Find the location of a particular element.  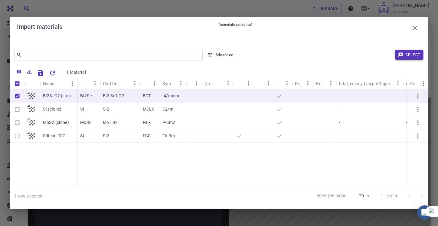

p: Si (clone) is located at coordinates (52, 109).